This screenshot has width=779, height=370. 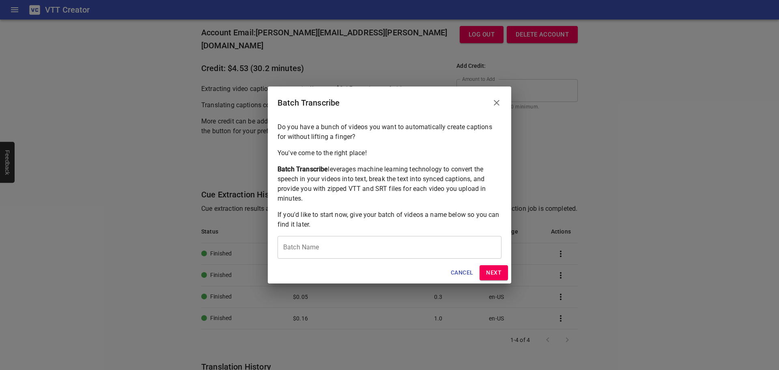 I want to click on button: Close, so click(x=497, y=103).